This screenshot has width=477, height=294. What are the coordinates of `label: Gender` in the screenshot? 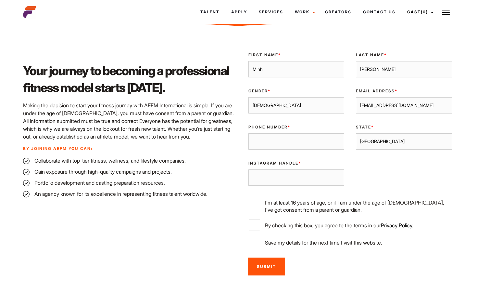 It's located at (297, 91).